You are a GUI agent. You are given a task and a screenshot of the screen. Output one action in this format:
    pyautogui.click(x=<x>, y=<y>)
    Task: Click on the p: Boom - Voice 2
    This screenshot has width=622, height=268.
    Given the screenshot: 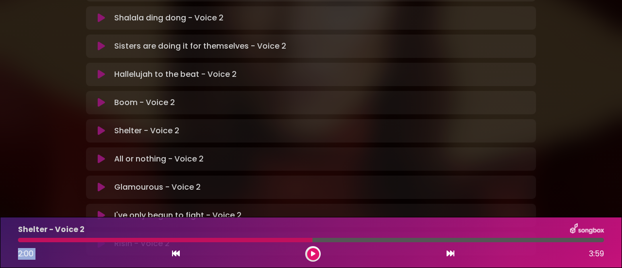 What is the action you would take?
    pyautogui.click(x=144, y=103)
    